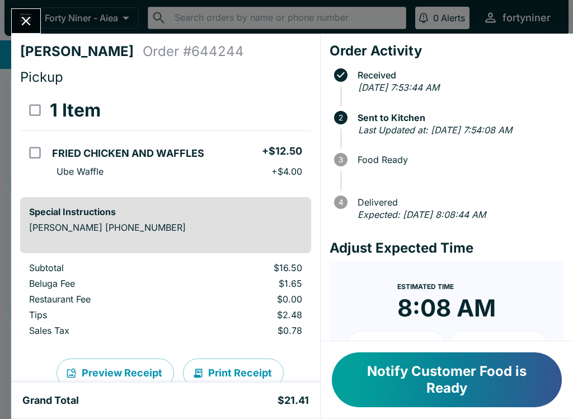  What do you see at coordinates (115, 373) in the screenshot?
I see `button: Preview Receipt` at bounding box center [115, 373].